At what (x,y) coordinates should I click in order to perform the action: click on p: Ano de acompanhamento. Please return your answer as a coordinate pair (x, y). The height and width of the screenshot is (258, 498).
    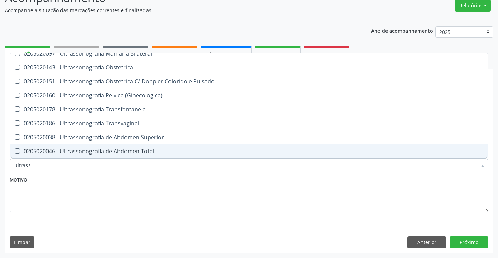
    Looking at the image, I should click on (402, 30).